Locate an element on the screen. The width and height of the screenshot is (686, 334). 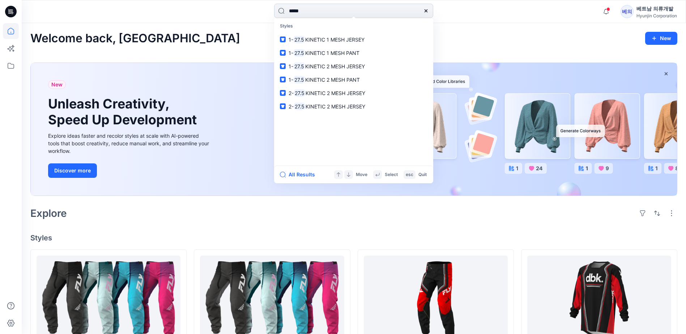
h4: Styles is located at coordinates (354, 238).